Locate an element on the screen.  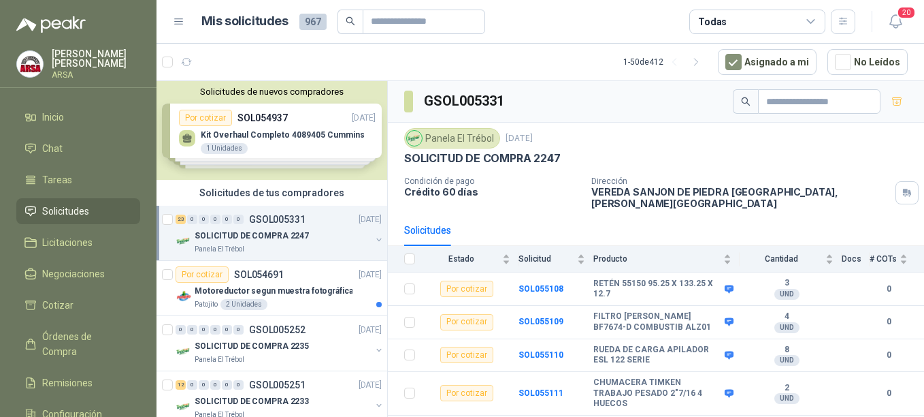
th: Docs is located at coordinates (856, 259).